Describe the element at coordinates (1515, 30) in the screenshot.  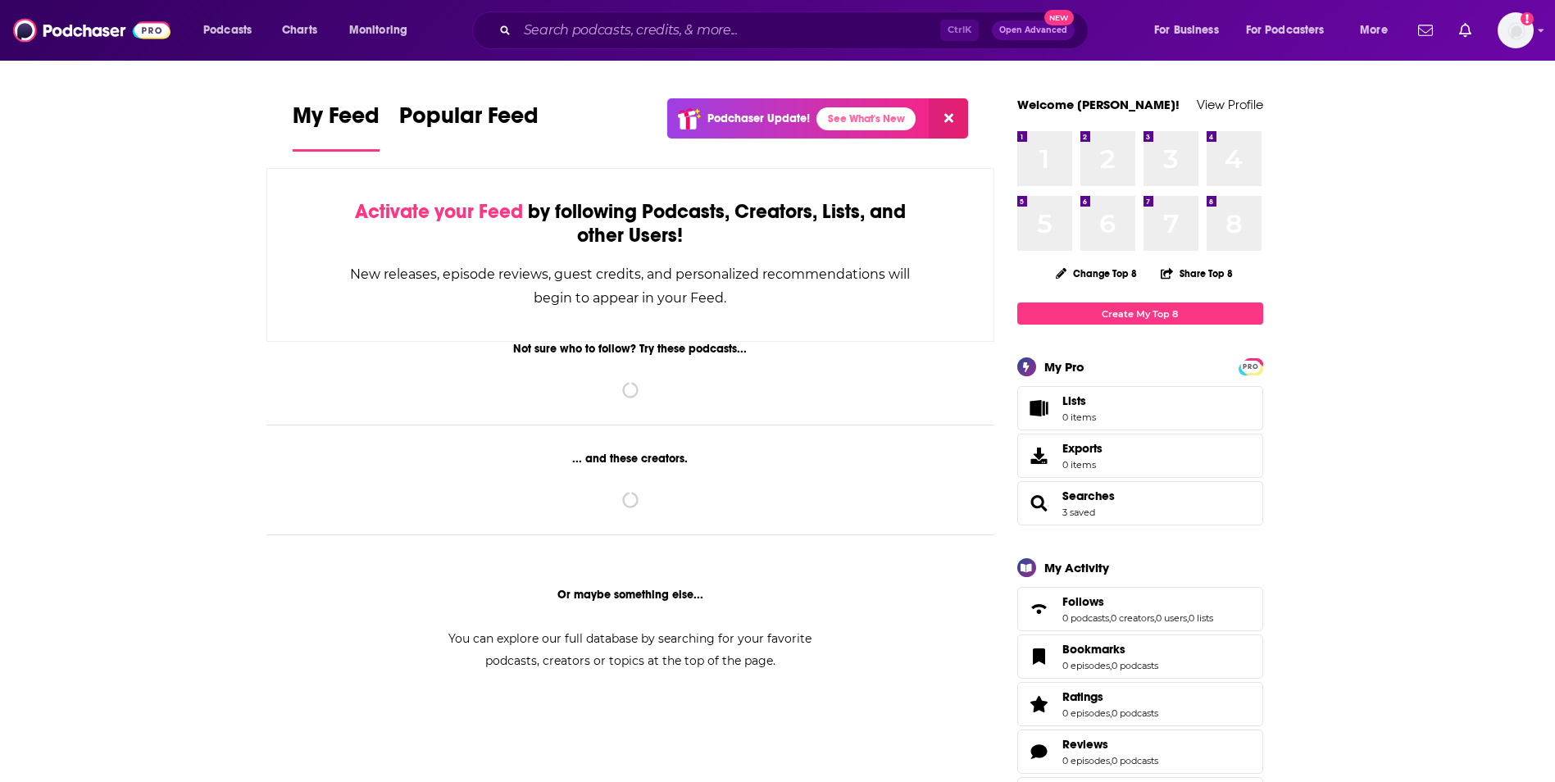
I see `span: Logged in as BBRMusicGroup` at that location.